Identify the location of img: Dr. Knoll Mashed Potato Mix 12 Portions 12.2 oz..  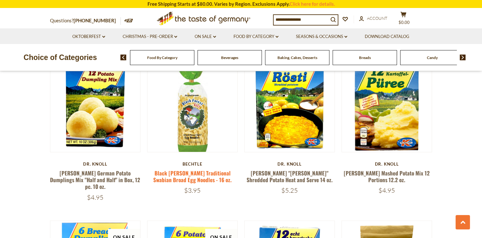
(387, 106).